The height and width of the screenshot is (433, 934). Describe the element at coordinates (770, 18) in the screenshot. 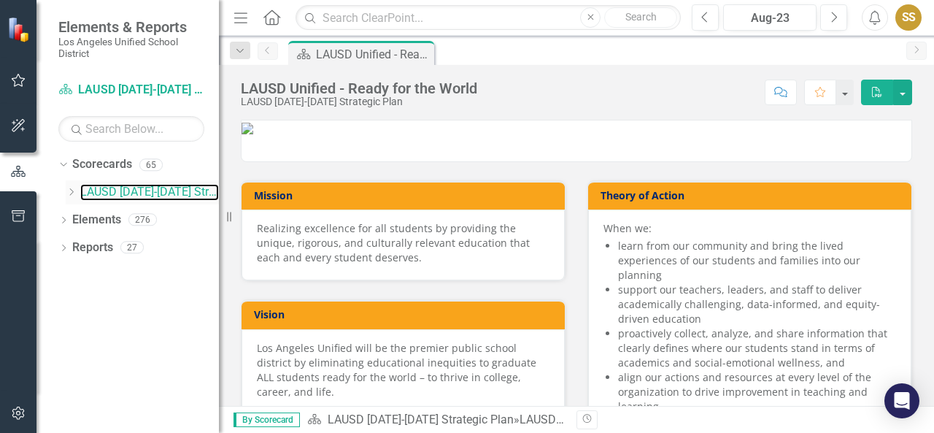

I see `div: Aug-23` at that location.